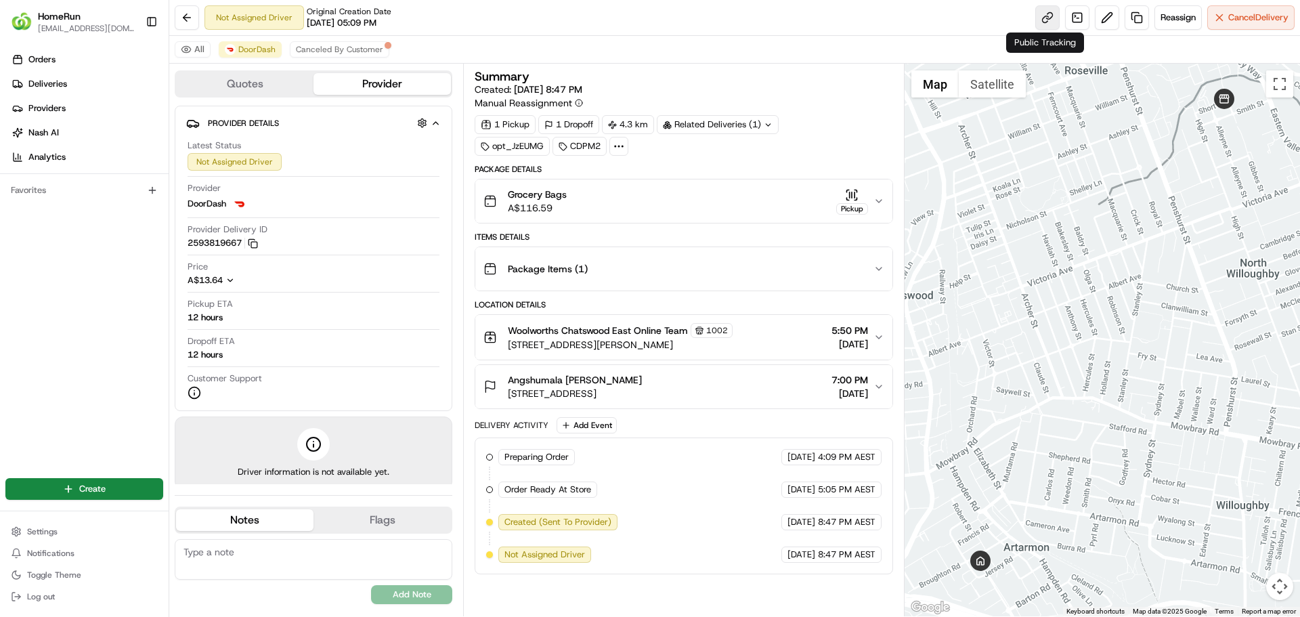  What do you see at coordinates (544, 555) in the screenshot?
I see `span: Not Assigned Driver` at bounding box center [544, 555].